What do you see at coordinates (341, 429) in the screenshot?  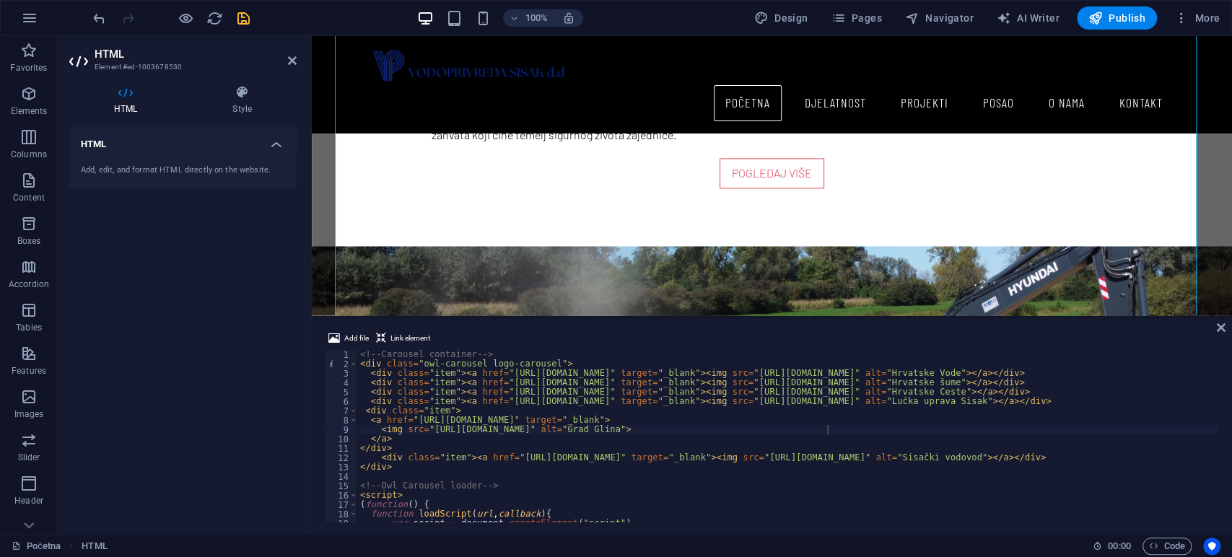 I see `div: 9` at bounding box center [341, 429].